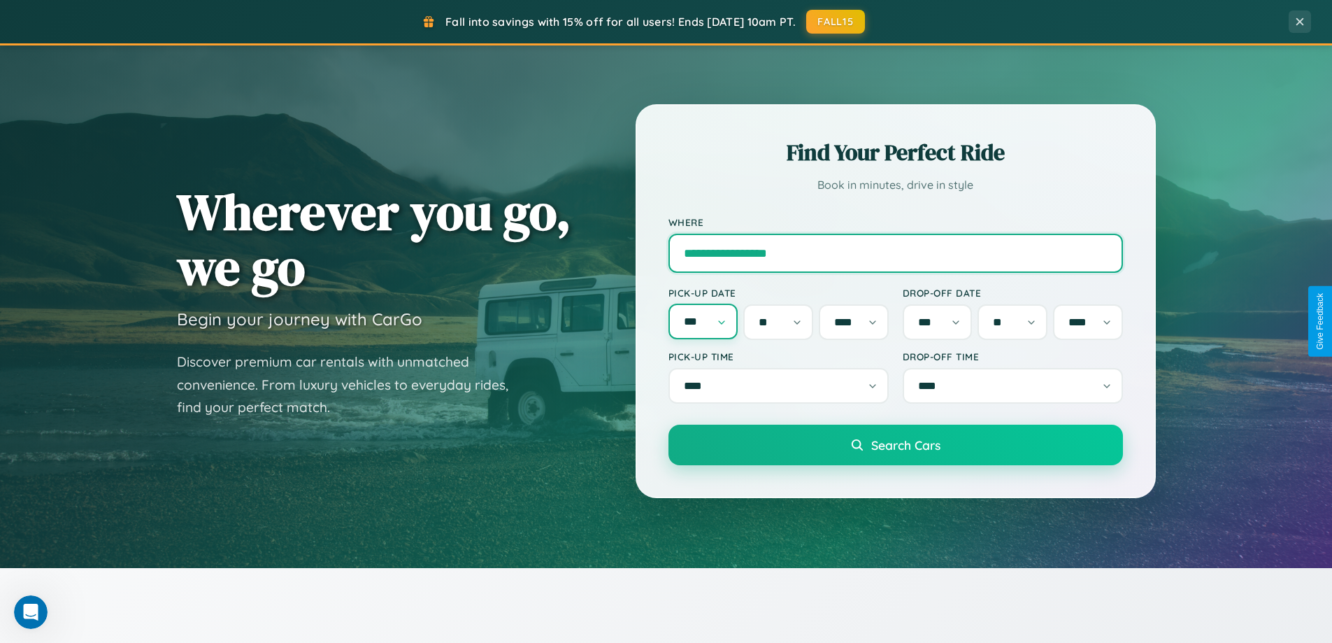 This screenshot has width=1332, height=643. What do you see at coordinates (778, 356) in the screenshot?
I see `label: Pick-up Time` at bounding box center [778, 356].